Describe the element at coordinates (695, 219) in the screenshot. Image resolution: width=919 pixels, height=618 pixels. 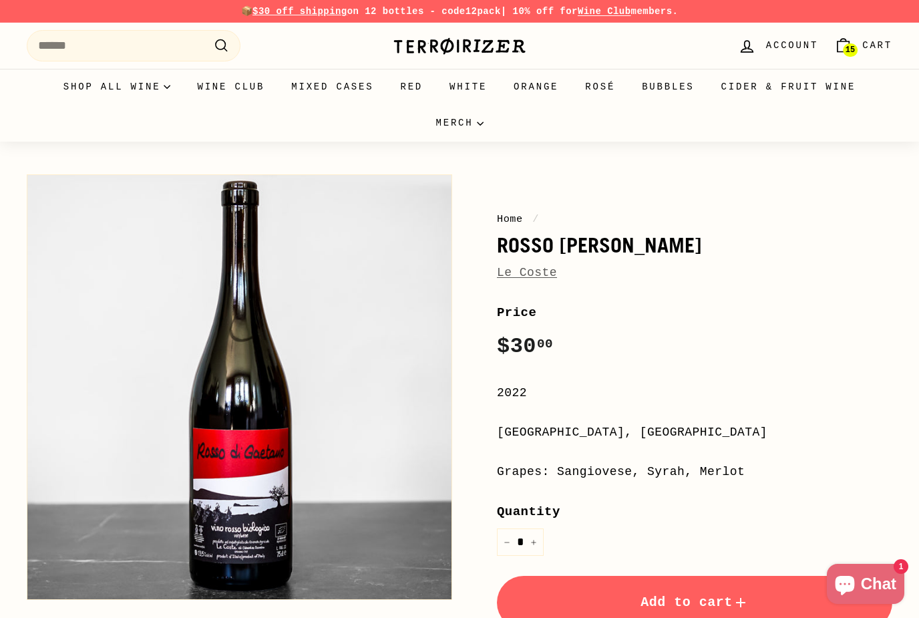
I see `nav: breadcrumbs` at that location.